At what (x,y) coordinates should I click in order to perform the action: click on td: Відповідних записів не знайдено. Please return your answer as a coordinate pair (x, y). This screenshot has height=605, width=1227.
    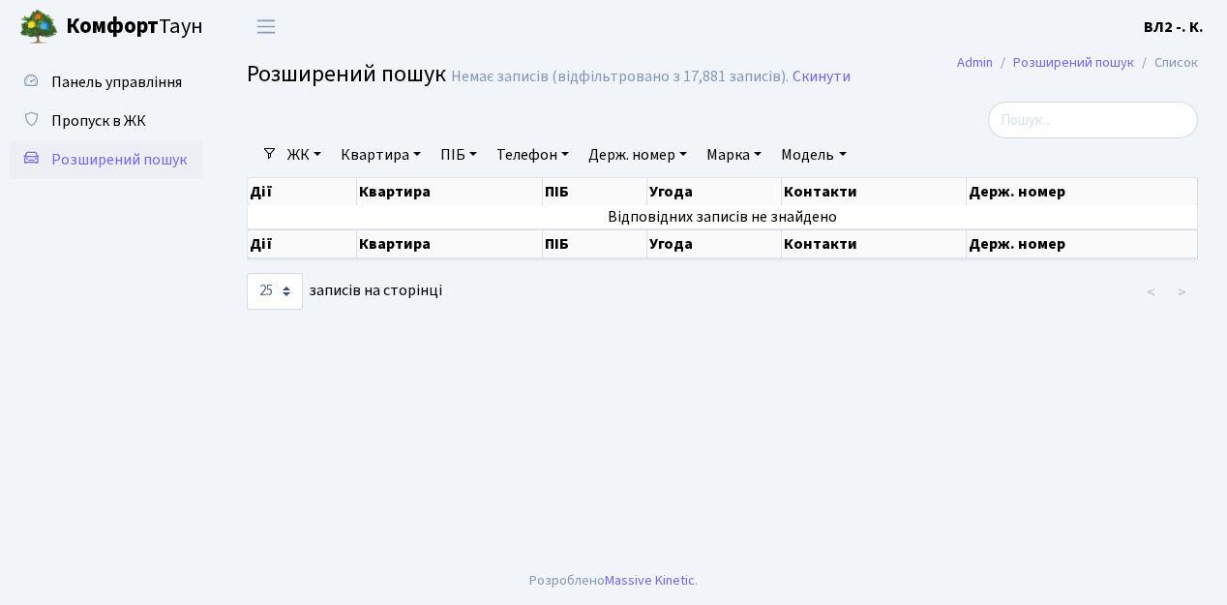
    Looking at the image, I should click on (723, 217).